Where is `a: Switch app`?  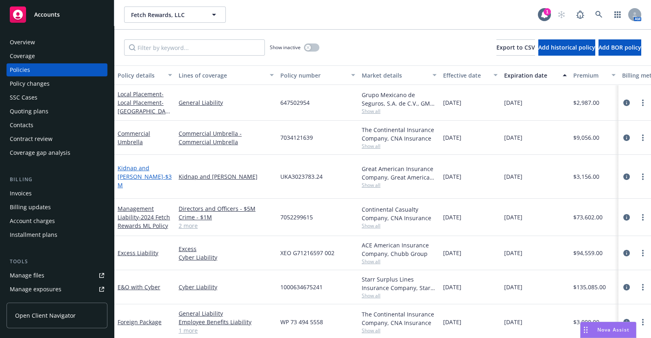
a: Switch app is located at coordinates (617, 15).